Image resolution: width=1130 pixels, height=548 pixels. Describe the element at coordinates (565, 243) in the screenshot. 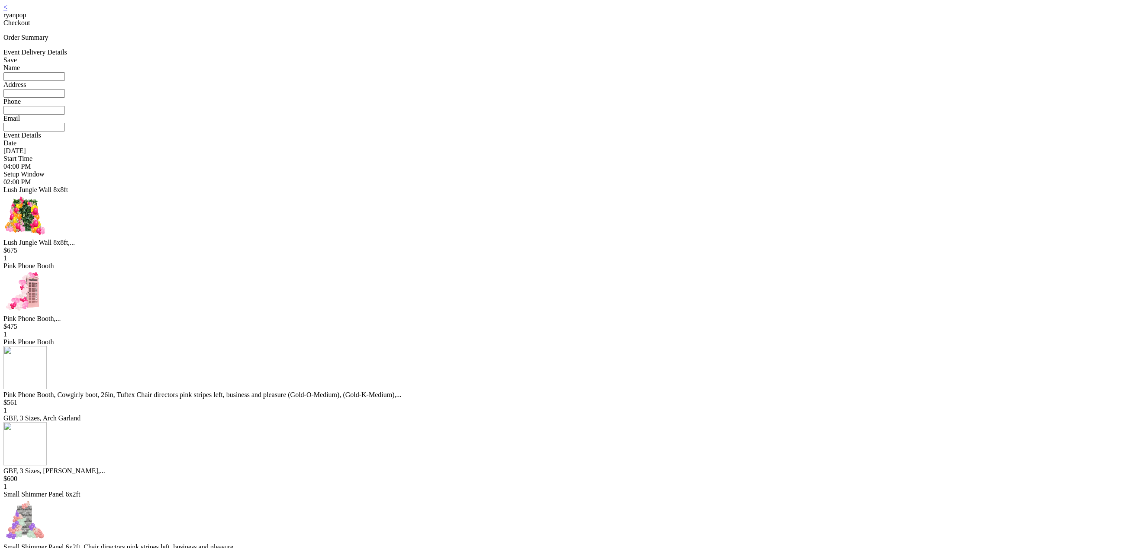

I see `div: Lush Jungle Wall 8x8ft, ...` at that location.